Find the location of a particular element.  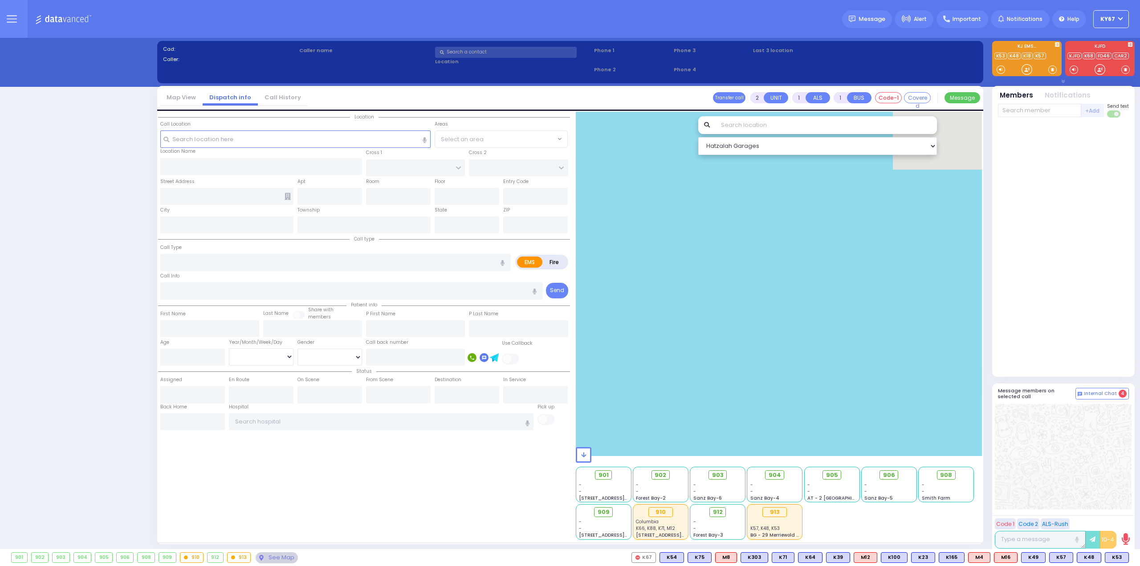

label: Gender is located at coordinates (306, 343).